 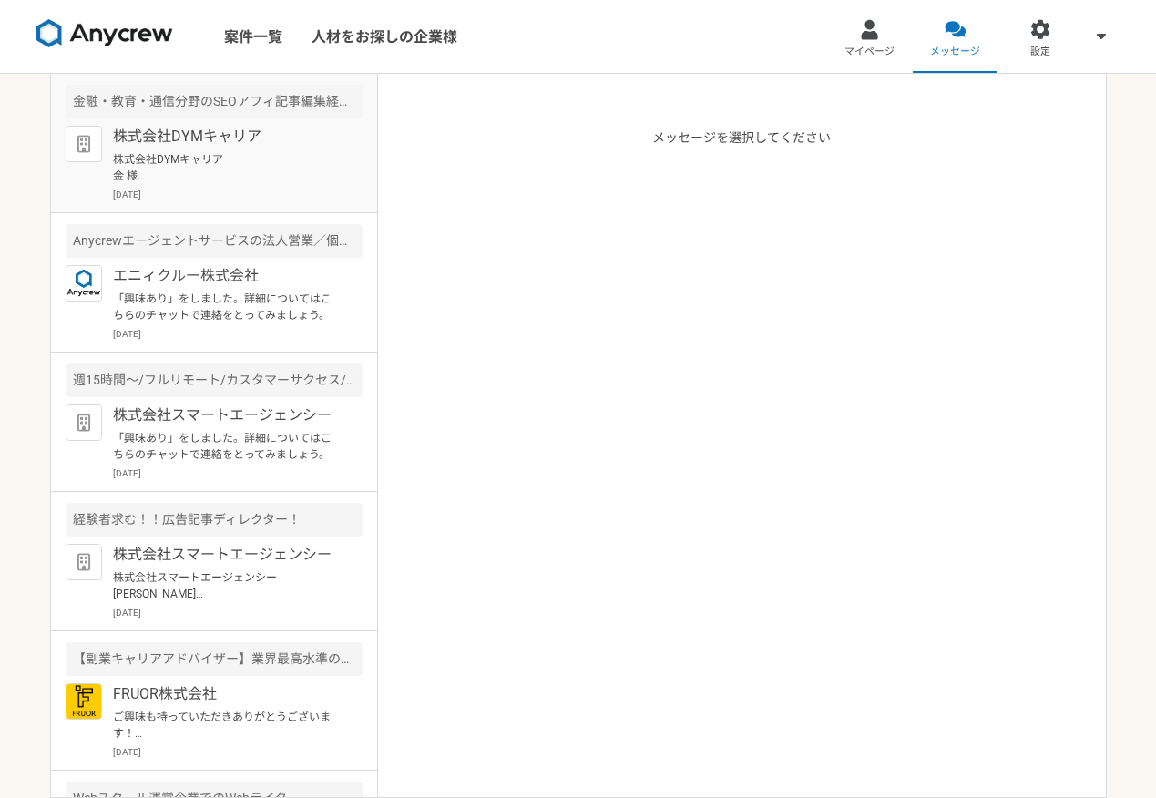 What do you see at coordinates (1040, 52) in the screenshot?
I see `span: 設定` at bounding box center [1040, 52].